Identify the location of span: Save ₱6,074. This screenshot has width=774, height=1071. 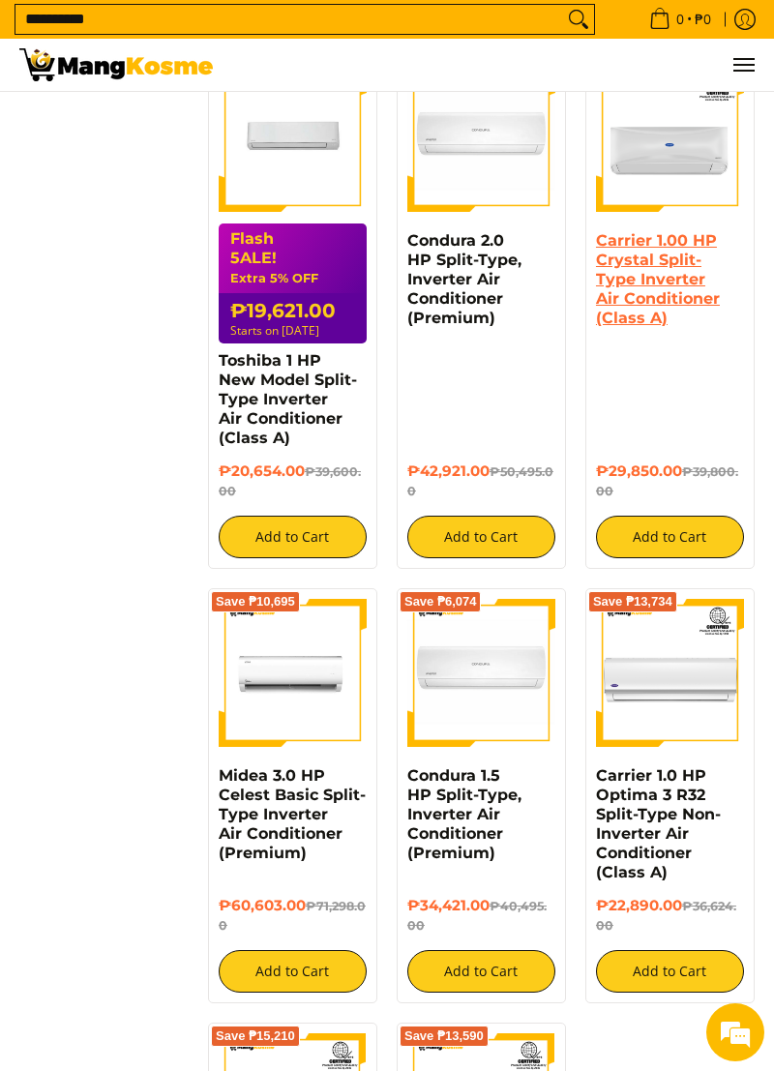
(440, 602).